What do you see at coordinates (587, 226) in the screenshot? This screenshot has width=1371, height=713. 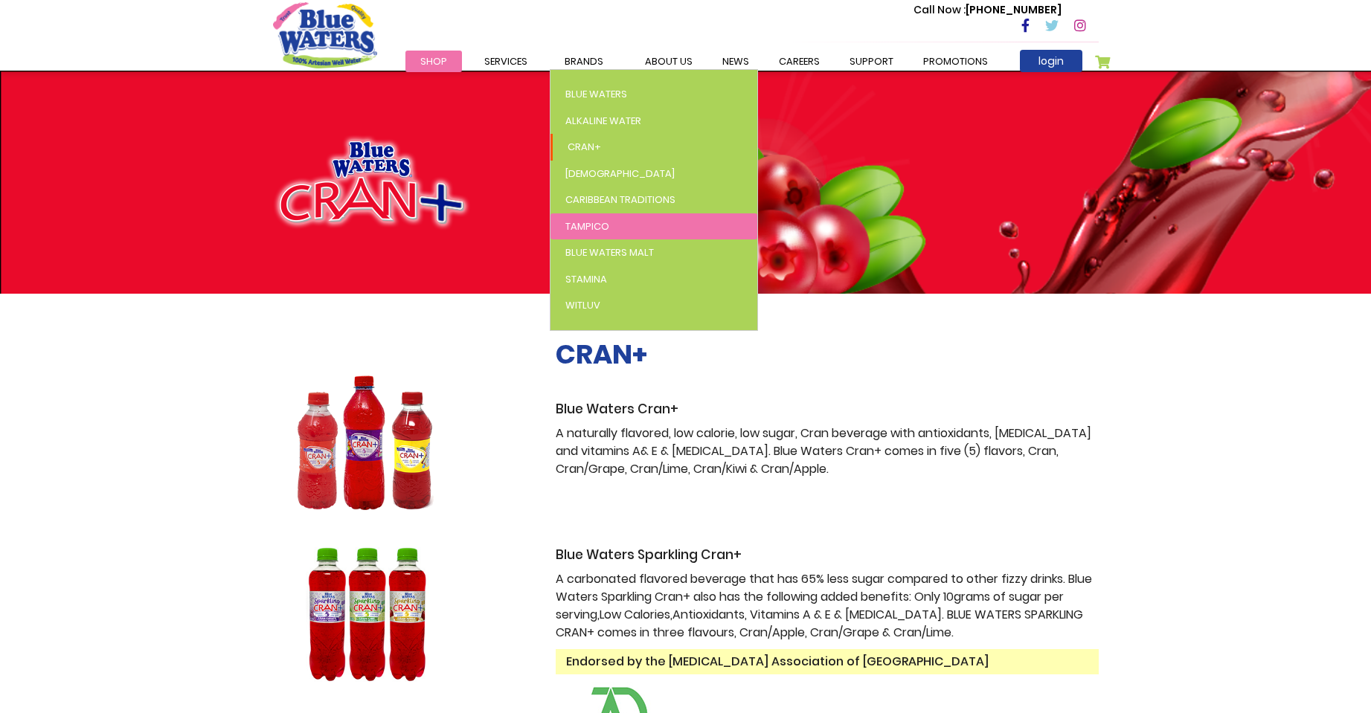 I see `span: Tampico` at bounding box center [587, 226].